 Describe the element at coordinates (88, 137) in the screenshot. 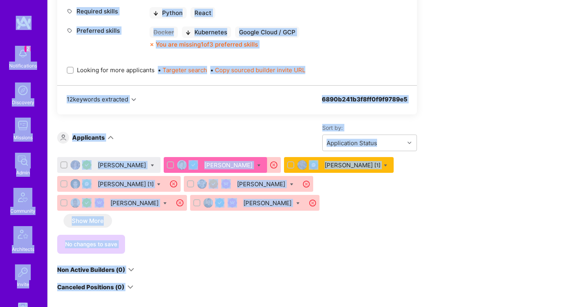

I see `div: Applicants` at that location.